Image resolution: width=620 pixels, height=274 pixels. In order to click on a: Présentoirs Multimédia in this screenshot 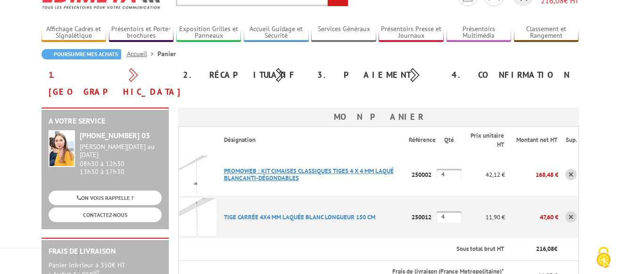, I will do `click(479, 33)`.